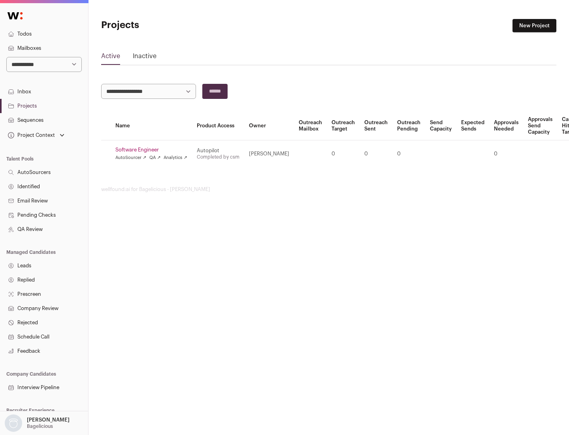  I want to click on img: Wellfound, so click(15, 16).